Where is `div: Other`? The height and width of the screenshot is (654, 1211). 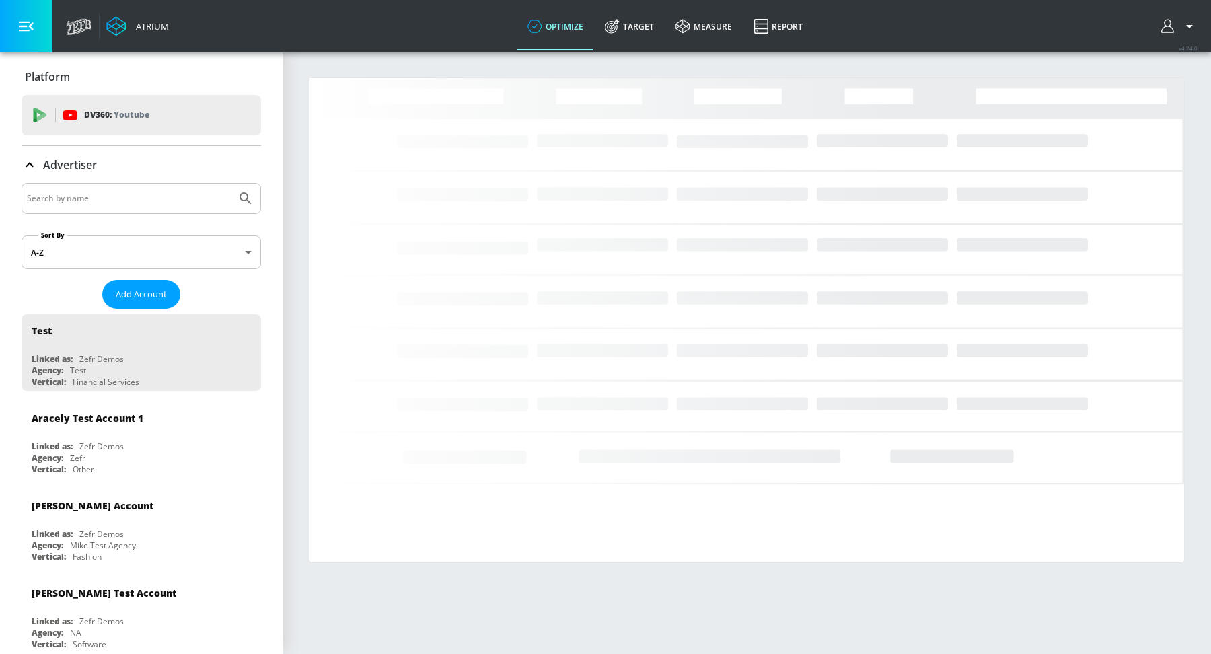
div: Other is located at coordinates (83, 469).